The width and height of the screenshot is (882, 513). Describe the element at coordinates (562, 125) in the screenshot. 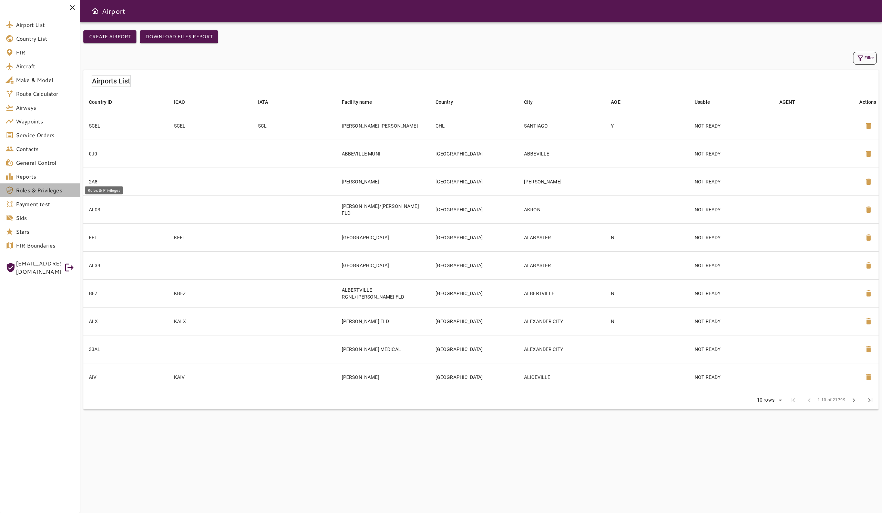

I see `td: SANTIAGO` at that location.